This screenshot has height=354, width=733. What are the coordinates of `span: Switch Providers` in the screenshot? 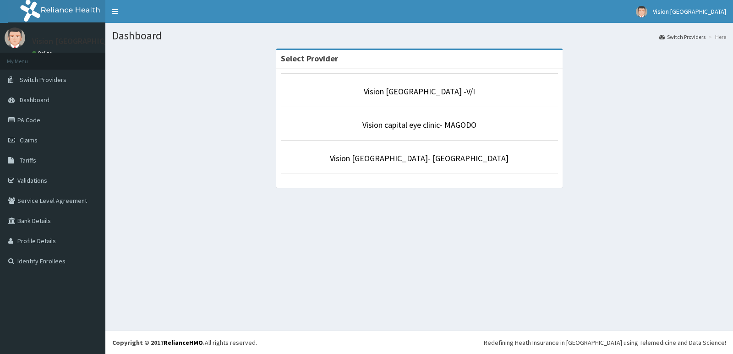 It's located at (43, 80).